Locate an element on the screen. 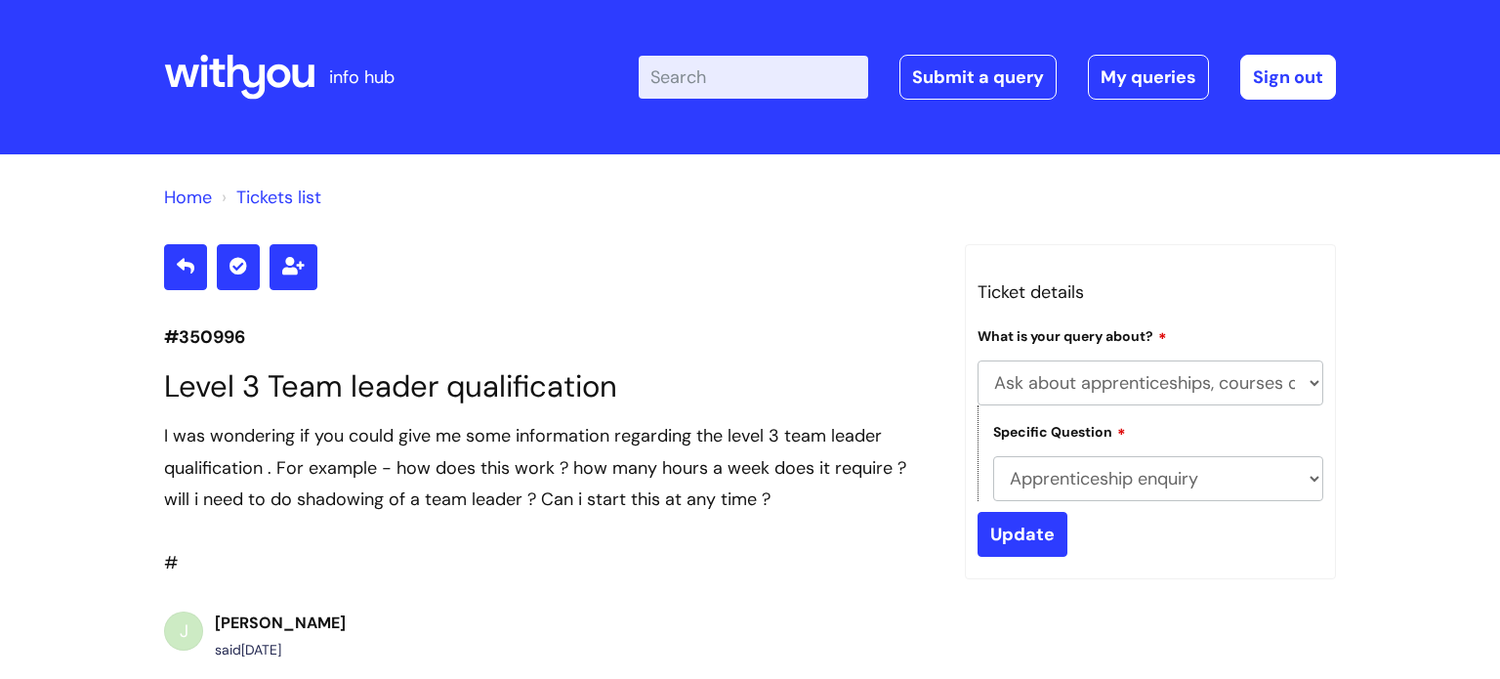 The width and height of the screenshot is (1500, 679). a: Submit a query is located at coordinates (977, 77).